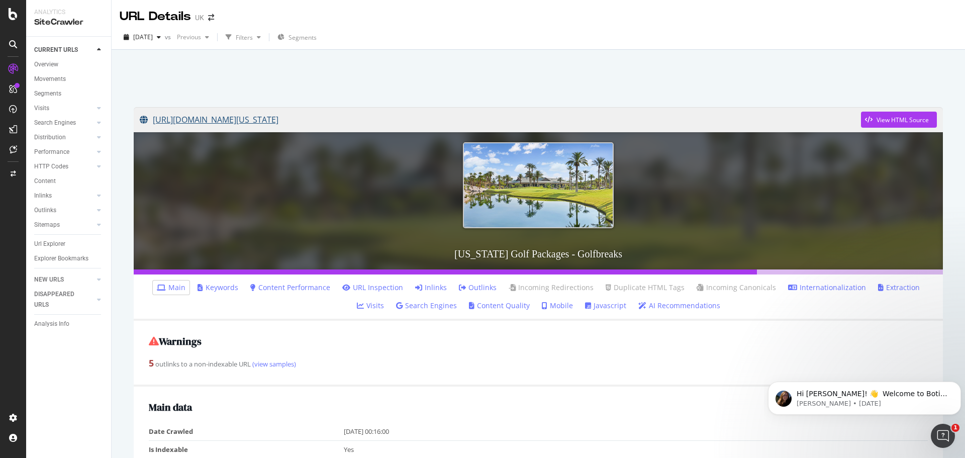 The height and width of the screenshot is (458, 965). Describe the element at coordinates (538, 363) in the screenshot. I see `div: outlinks to a non-indexable URL` at that location.